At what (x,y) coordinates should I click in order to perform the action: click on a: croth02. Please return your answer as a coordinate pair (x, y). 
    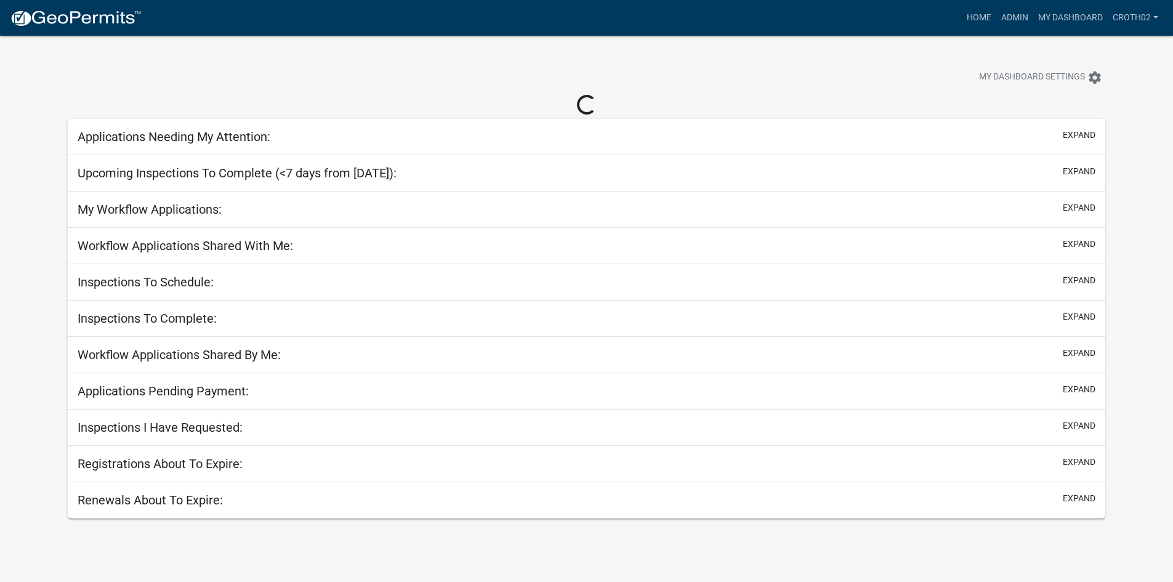
    Looking at the image, I should click on (1135, 18).